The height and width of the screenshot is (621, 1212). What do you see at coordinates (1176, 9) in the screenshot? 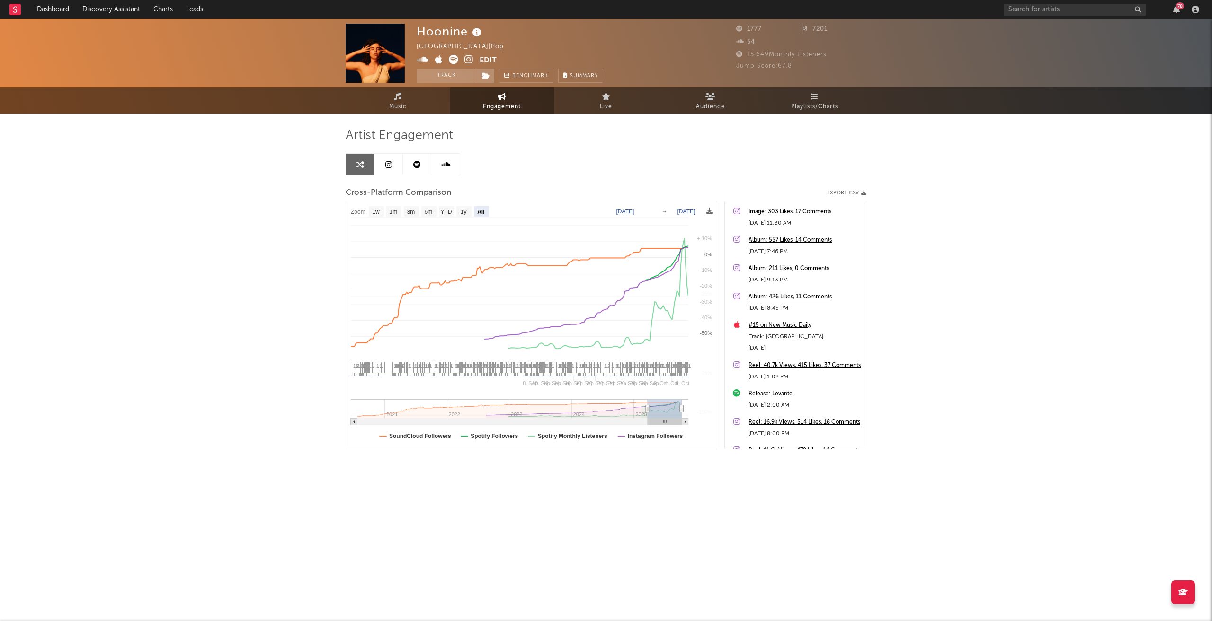
I see `button: 78` at bounding box center [1176, 9].